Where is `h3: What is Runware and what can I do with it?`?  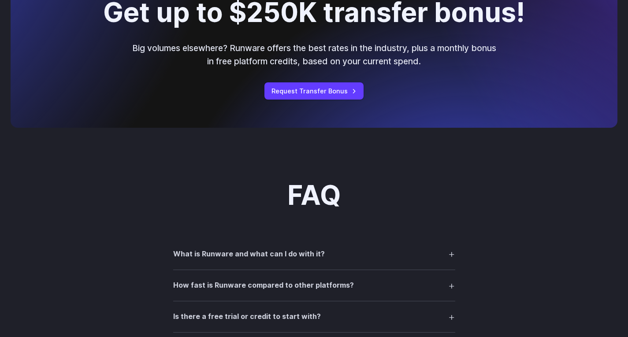 h3: What is Runware and what can I do with it? is located at coordinates (249, 254).